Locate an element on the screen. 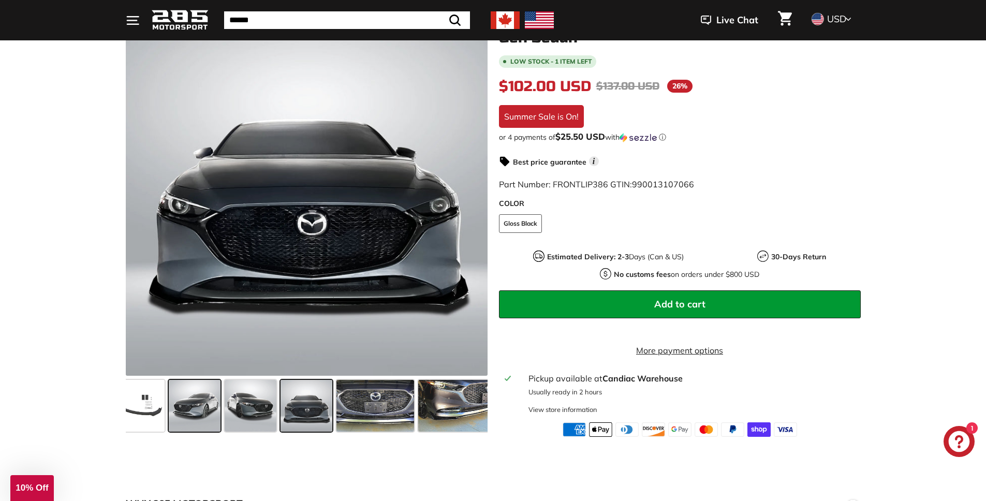  input: Search is located at coordinates (347, 20).